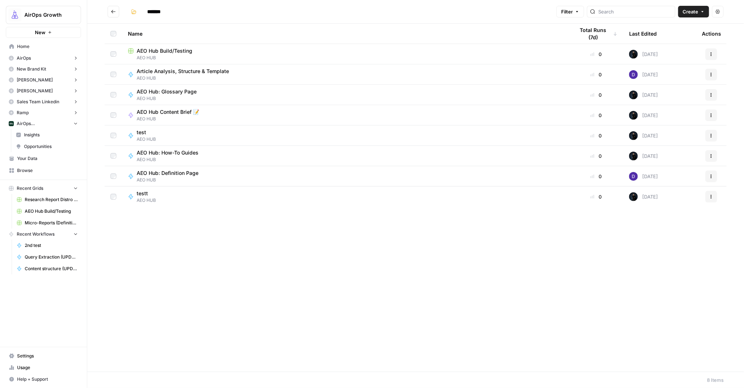  I want to click on button: Filter, so click(571, 12).